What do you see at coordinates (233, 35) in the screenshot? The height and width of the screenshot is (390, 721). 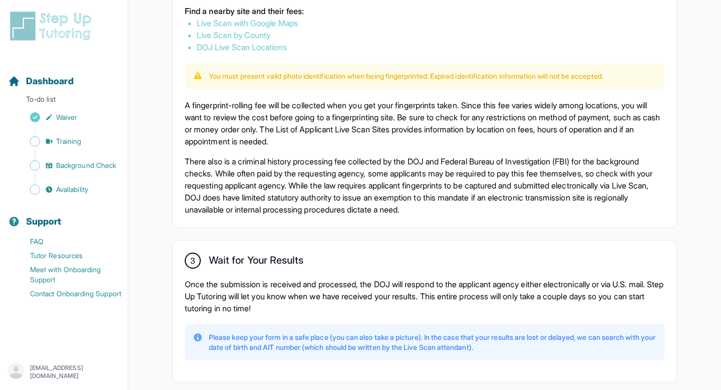 I see `a: Live Scan by County` at bounding box center [233, 35].